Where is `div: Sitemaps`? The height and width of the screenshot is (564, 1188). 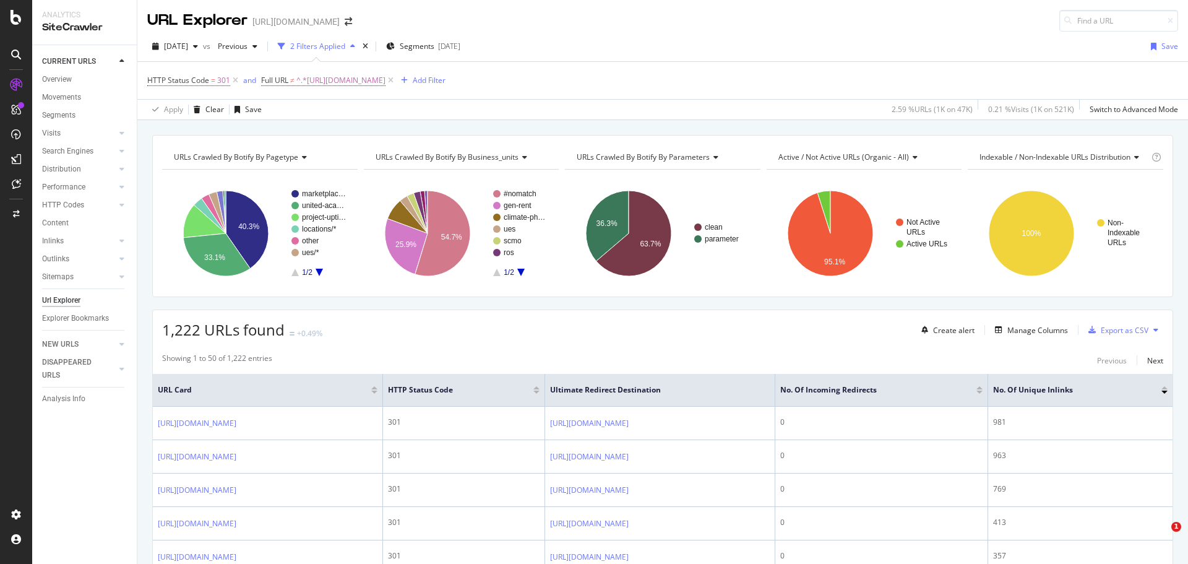 div: Sitemaps is located at coordinates (58, 277).